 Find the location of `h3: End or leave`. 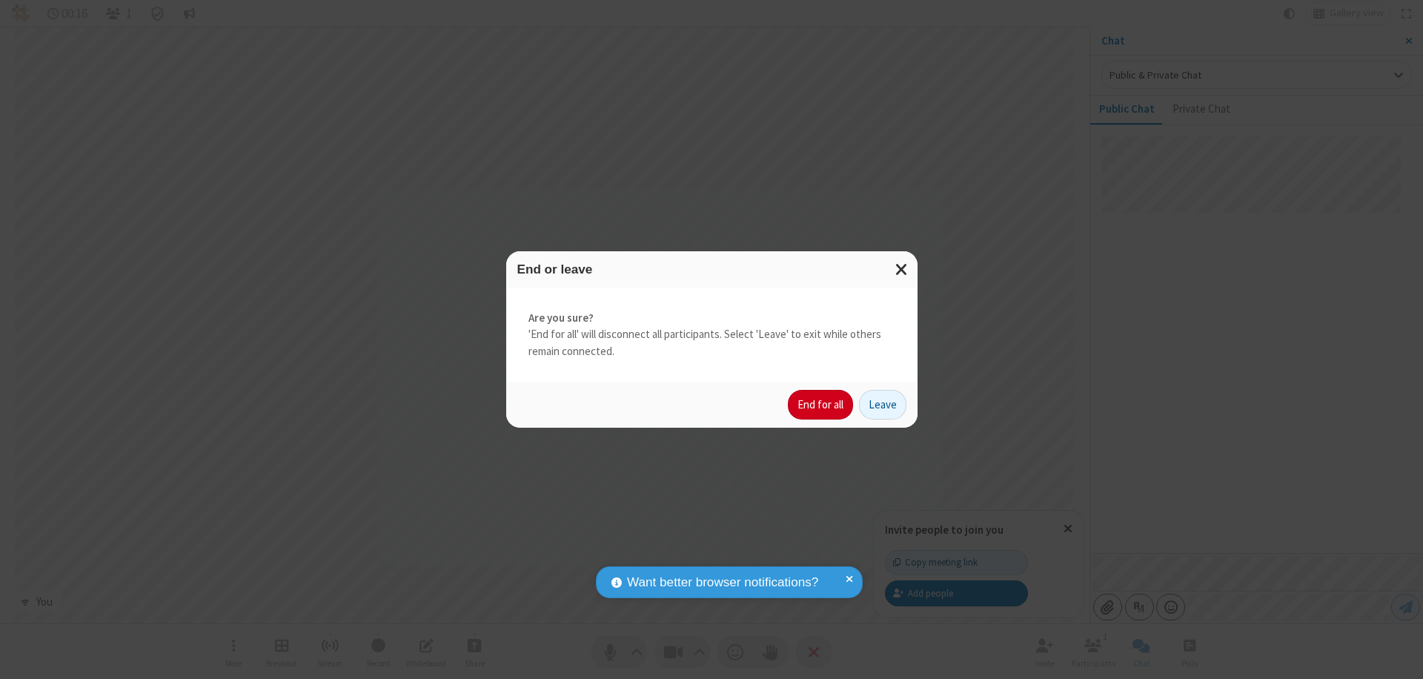

h3: End or leave is located at coordinates (712, 269).